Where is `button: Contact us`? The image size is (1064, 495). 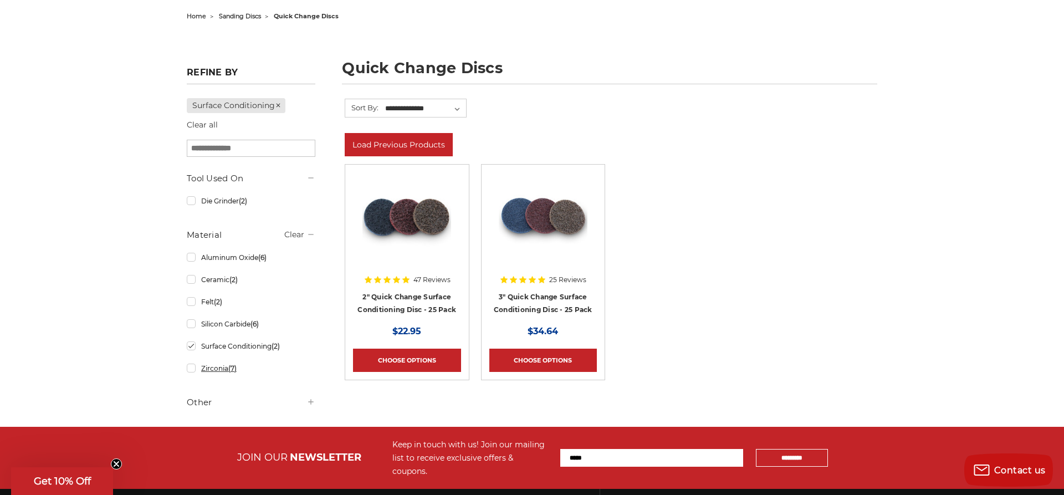
button: Contact us is located at coordinates (1009, 470).